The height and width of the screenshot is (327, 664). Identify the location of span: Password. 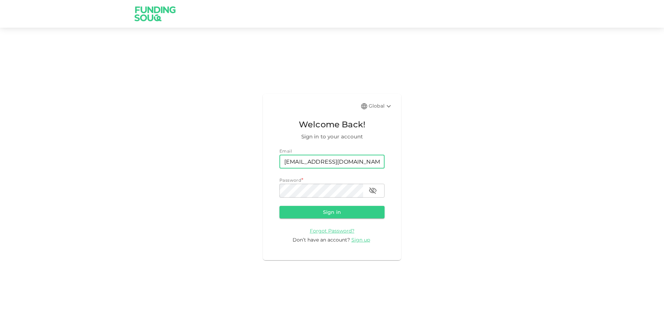
(290, 180).